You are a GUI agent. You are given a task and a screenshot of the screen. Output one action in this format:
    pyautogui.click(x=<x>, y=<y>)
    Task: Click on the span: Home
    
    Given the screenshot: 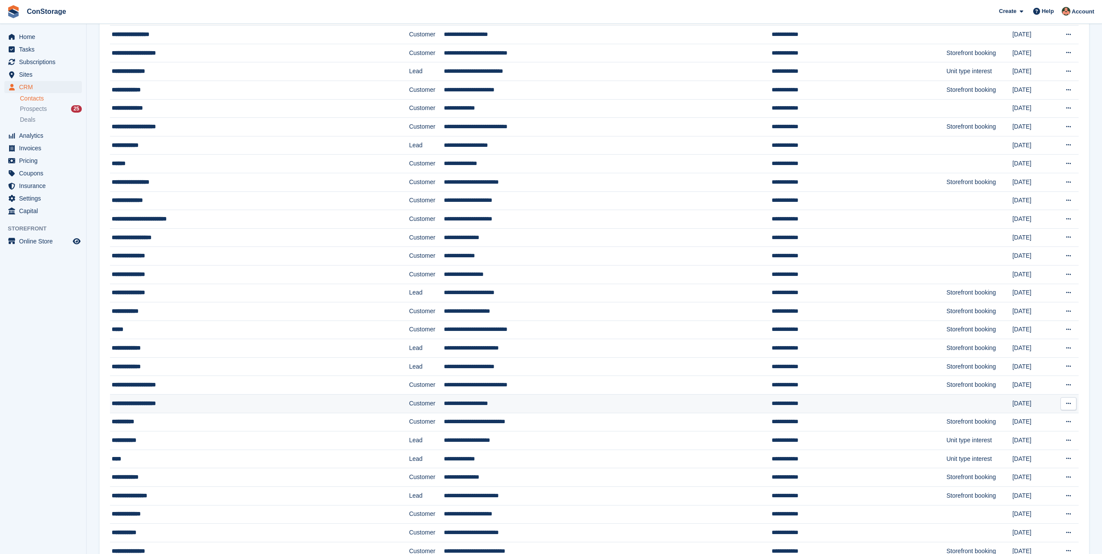 What is the action you would take?
    pyautogui.click(x=45, y=37)
    